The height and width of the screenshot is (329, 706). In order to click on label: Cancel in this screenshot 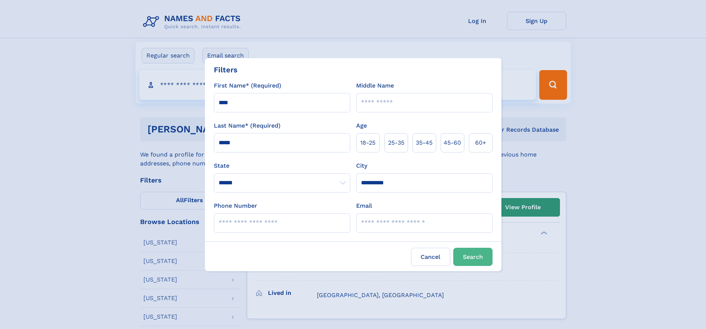, I will do `click(431, 257)`.